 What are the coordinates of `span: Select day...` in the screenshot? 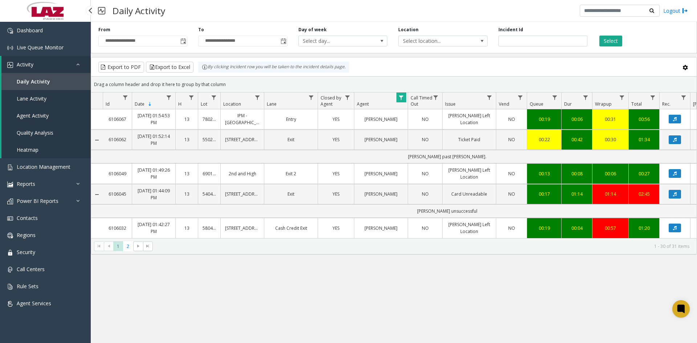 It's located at (334, 41).